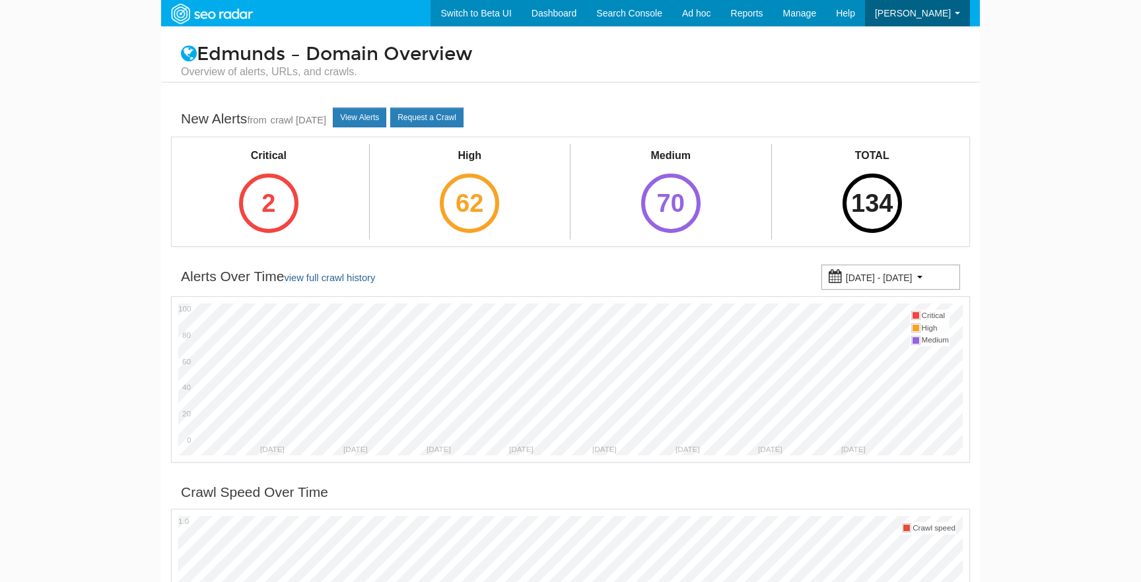  What do you see at coordinates (211, 14) in the screenshot?
I see `img: SEORadar` at bounding box center [211, 14].